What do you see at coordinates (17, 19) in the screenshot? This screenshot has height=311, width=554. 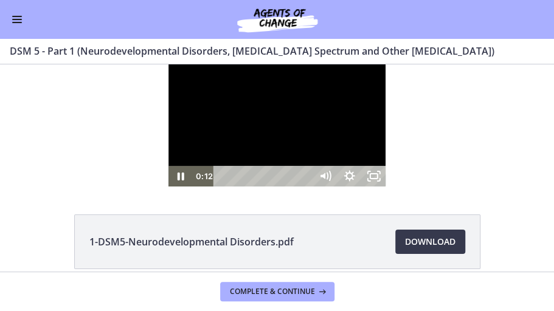 I see `button: Enable menu` at bounding box center [17, 19].